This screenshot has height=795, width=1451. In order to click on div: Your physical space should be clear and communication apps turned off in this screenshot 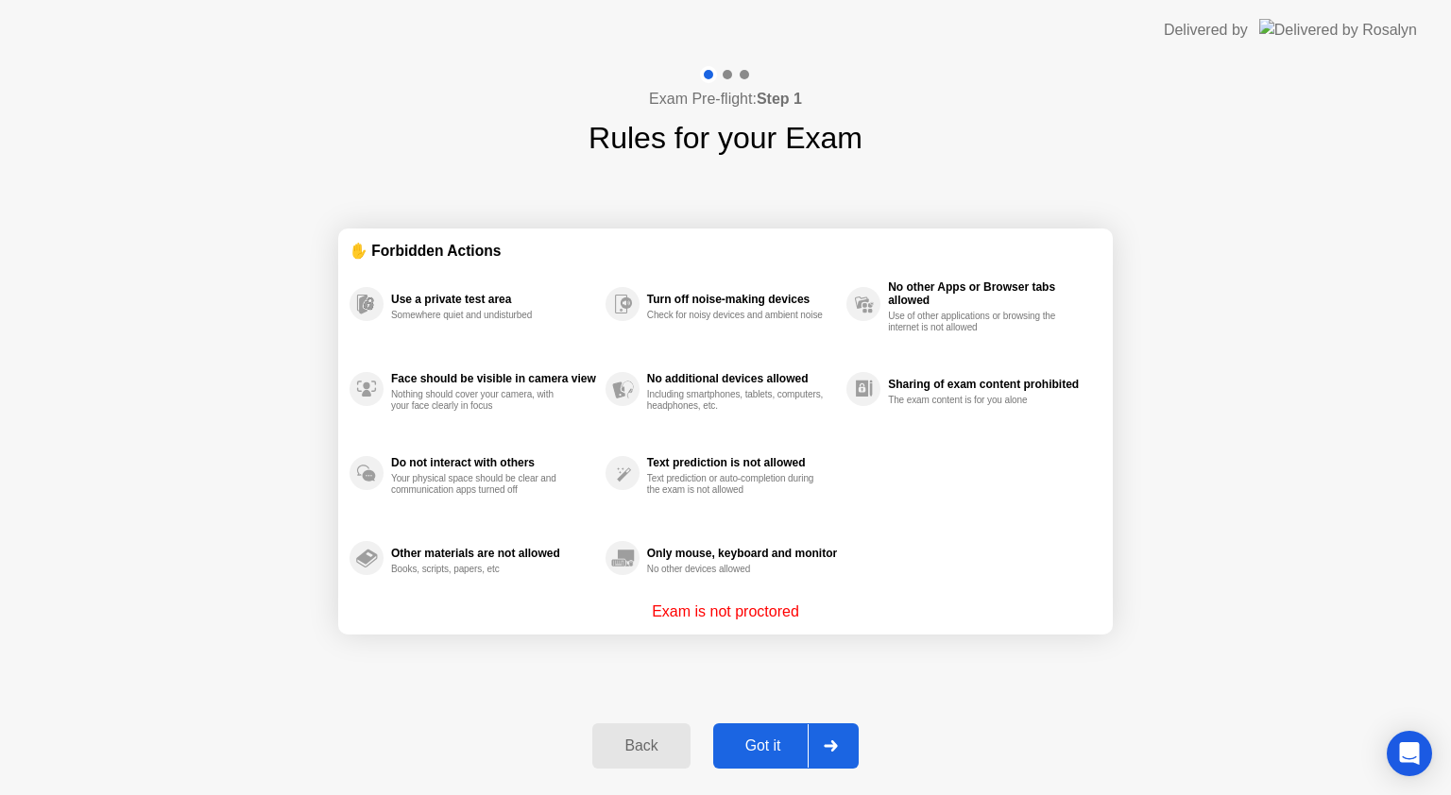, I will do `click(480, 485)`.